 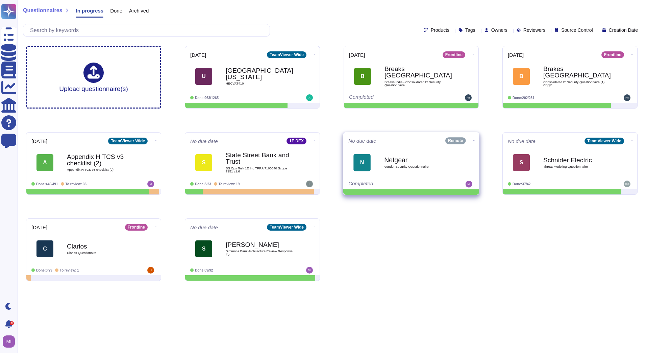 I want to click on b: Appendix H TCS v3 checklist (2), so click(x=101, y=160).